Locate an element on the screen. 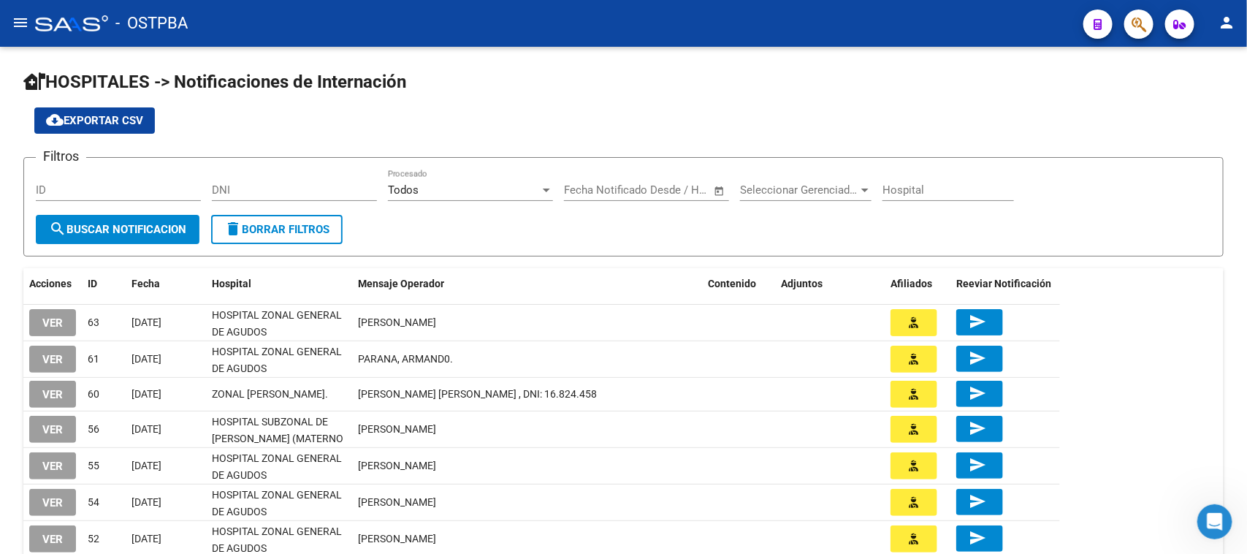 The image size is (1247, 554). datatable-header-cell: ID is located at coordinates (104, 283).